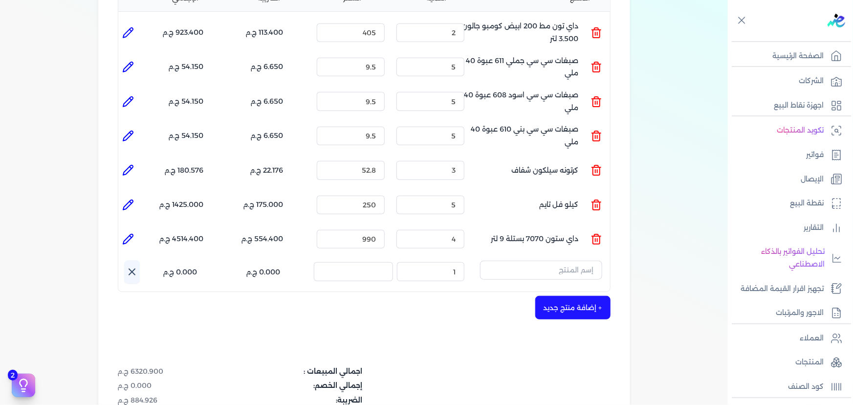 Image resolution: width=853 pixels, height=405 pixels. What do you see at coordinates (798, 56) in the screenshot?
I see `p: الصفحة الرئيسية` at bounding box center [798, 56].